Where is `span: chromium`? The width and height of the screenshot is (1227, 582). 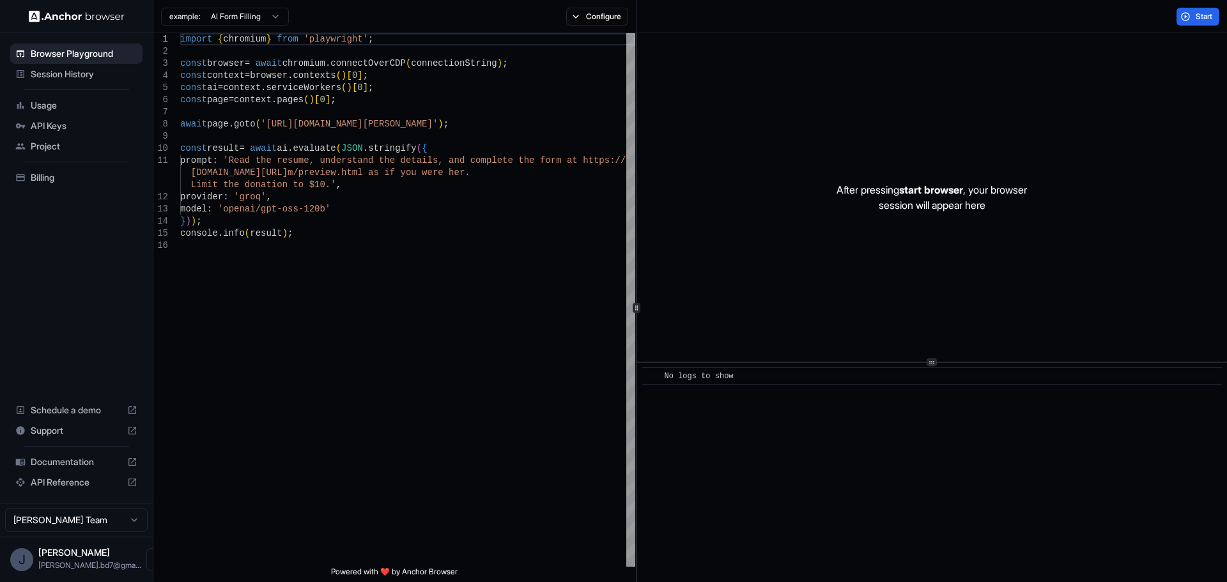 span: chromium is located at coordinates (244, 39).